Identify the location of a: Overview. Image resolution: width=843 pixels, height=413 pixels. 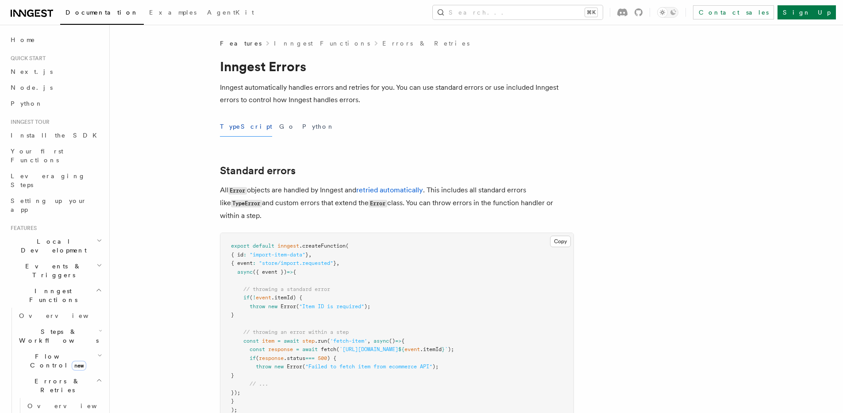
(60, 316).